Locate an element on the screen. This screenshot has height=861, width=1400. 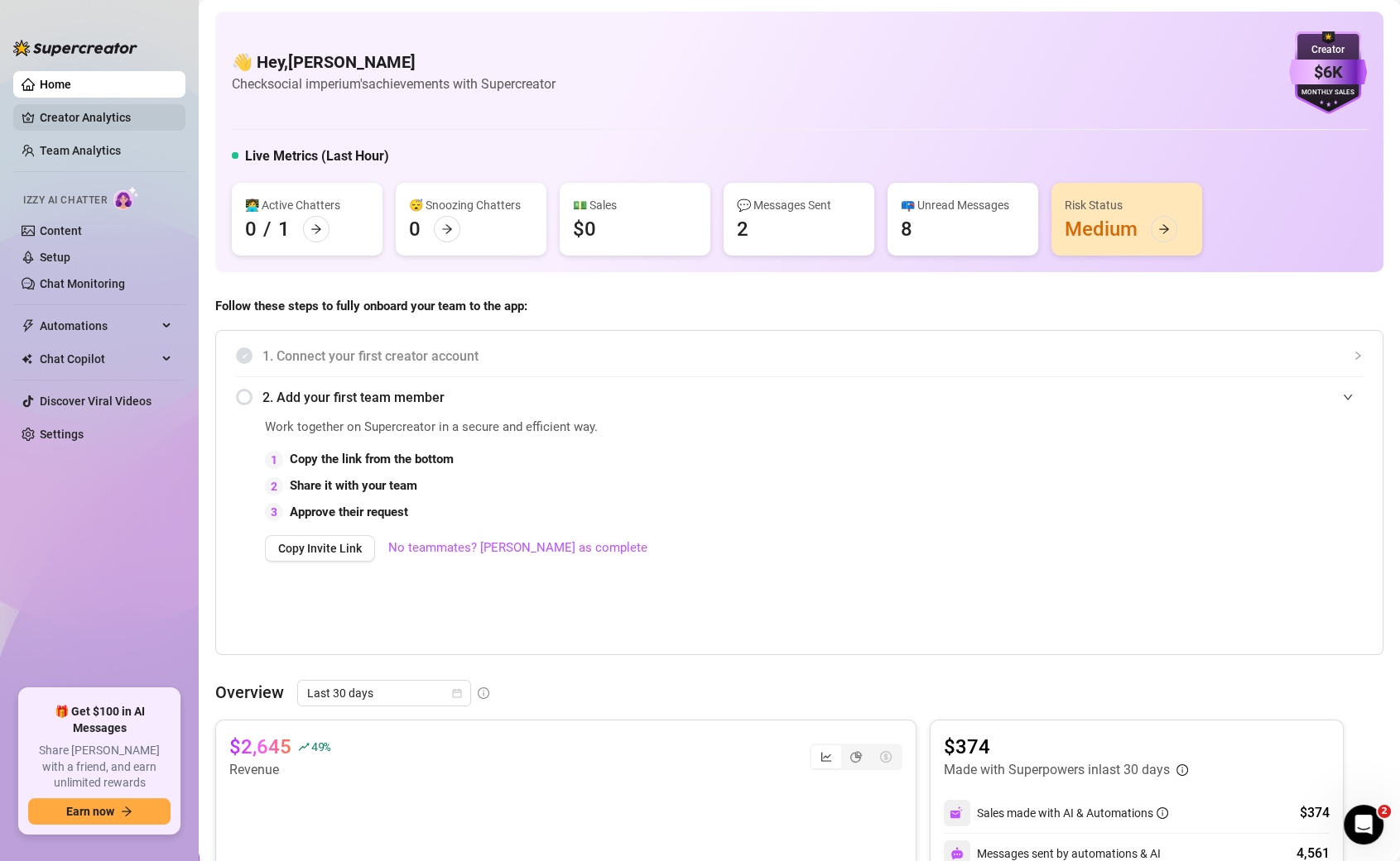
article: Made with Superpowers in last 30 days is located at coordinates (1056, 770).